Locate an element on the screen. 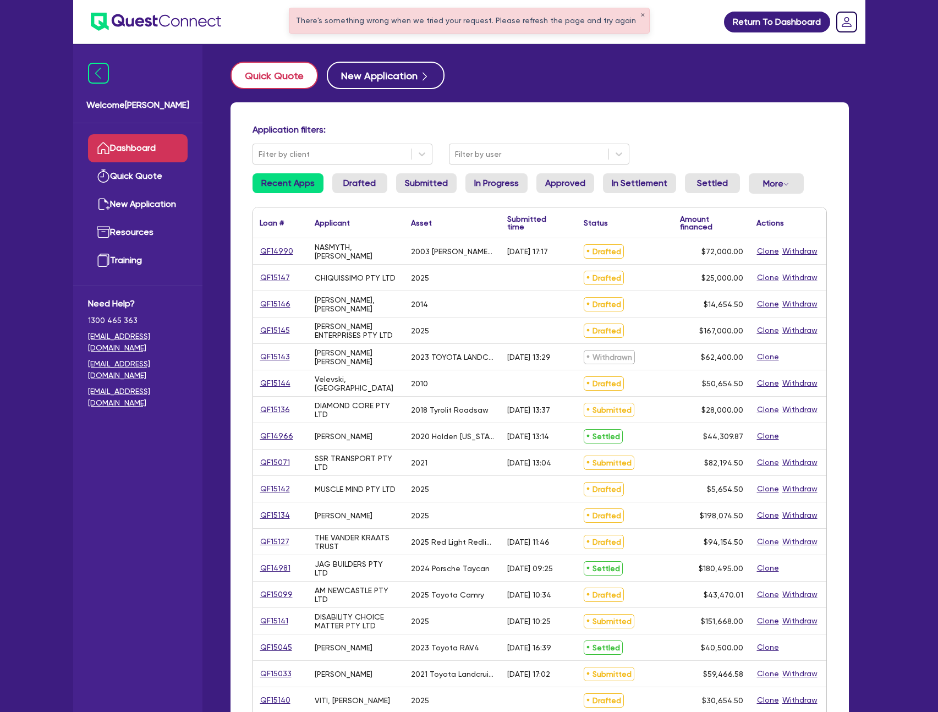 This screenshot has width=938, height=712. div: Asset is located at coordinates (421, 223).